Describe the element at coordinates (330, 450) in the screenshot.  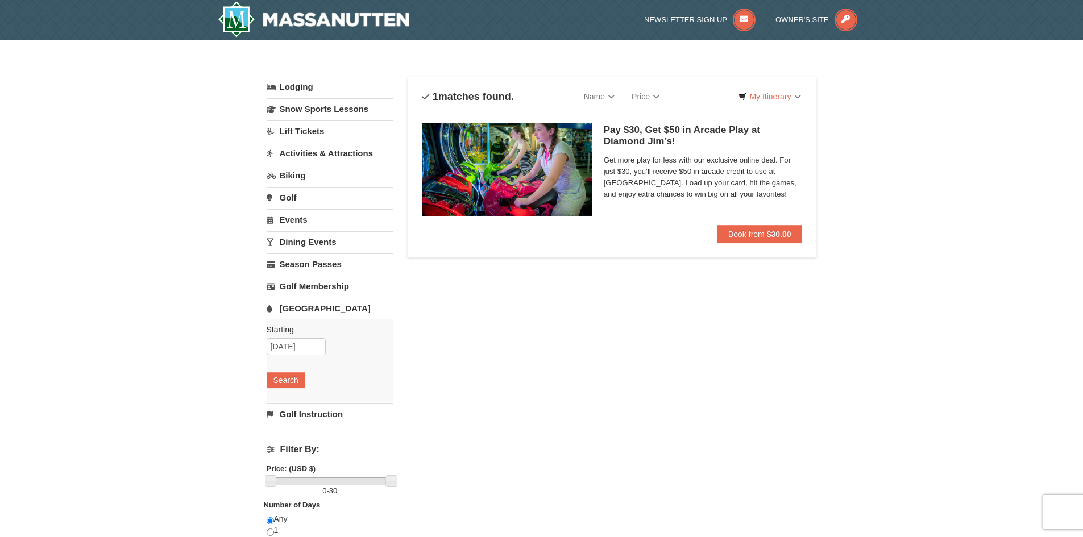
I see `h4: Filter By:` at that location.